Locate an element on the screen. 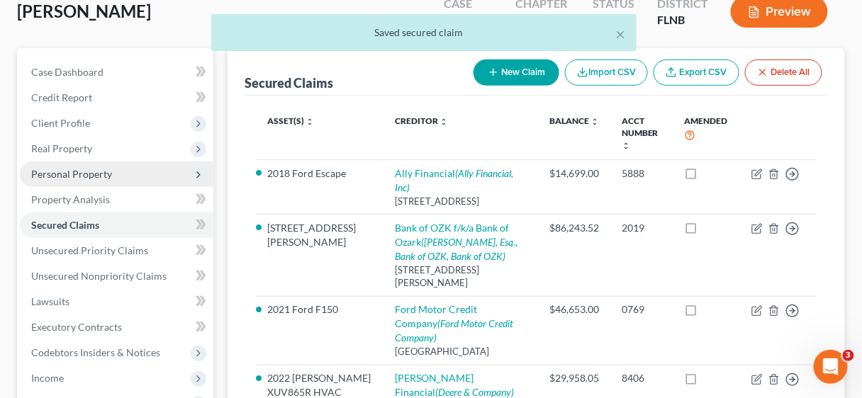 The height and width of the screenshot is (398, 862). div: $14,699.00 is located at coordinates (574, 174).